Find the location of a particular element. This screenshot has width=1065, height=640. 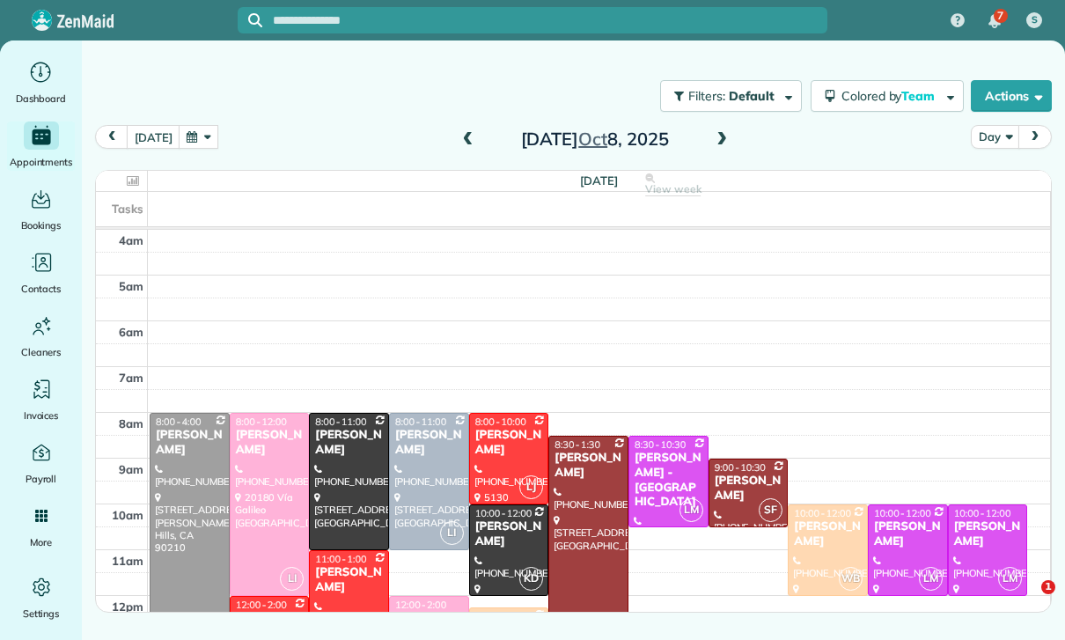

span: 9:00 - 10:30 is located at coordinates (740, 467).